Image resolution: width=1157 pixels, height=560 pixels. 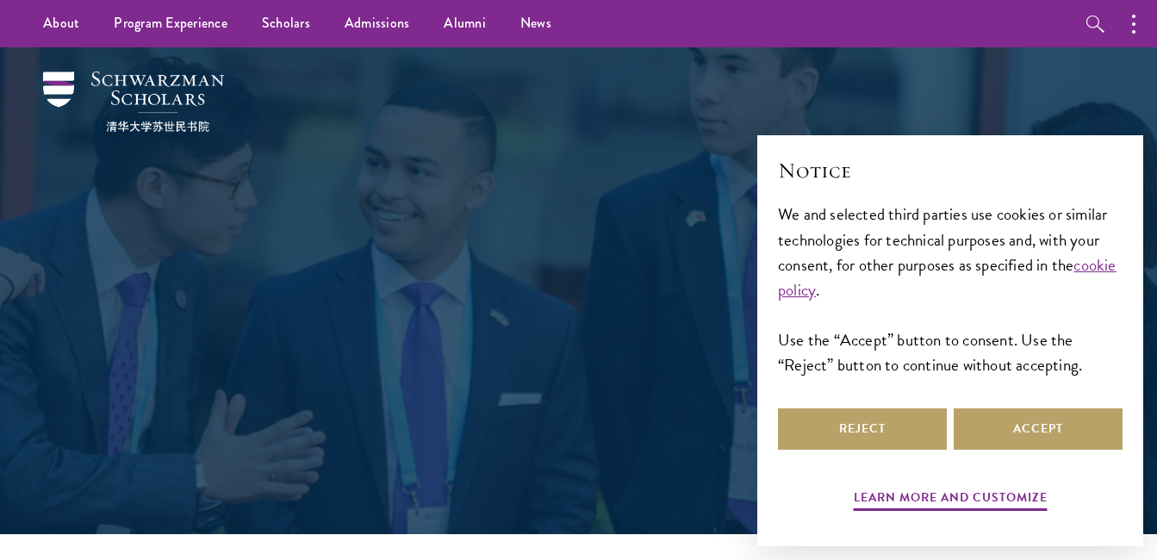 What do you see at coordinates (950, 171) in the screenshot?
I see `h2: Notice` at bounding box center [950, 171].